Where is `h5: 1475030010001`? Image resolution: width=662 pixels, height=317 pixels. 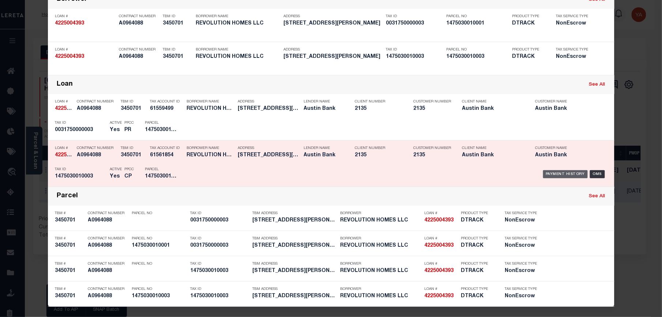
h5: 1475030010001 is located at coordinates (162, 130).